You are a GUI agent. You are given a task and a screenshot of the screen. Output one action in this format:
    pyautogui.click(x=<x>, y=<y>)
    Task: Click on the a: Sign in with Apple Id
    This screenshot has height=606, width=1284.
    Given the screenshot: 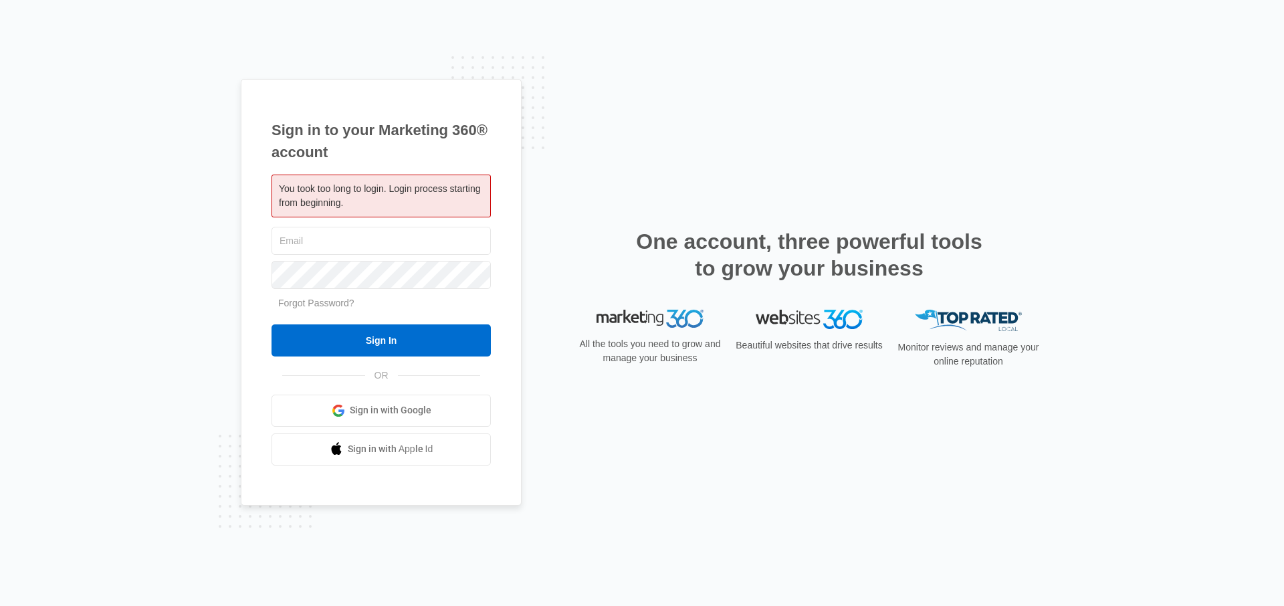 What is the action you would take?
    pyautogui.click(x=381, y=449)
    